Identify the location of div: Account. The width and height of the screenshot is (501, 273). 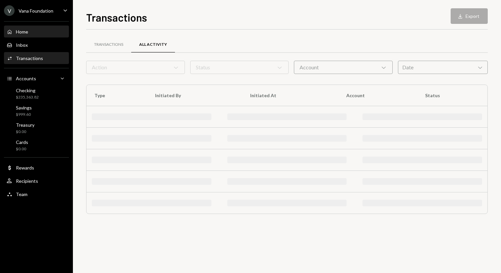
(343, 67).